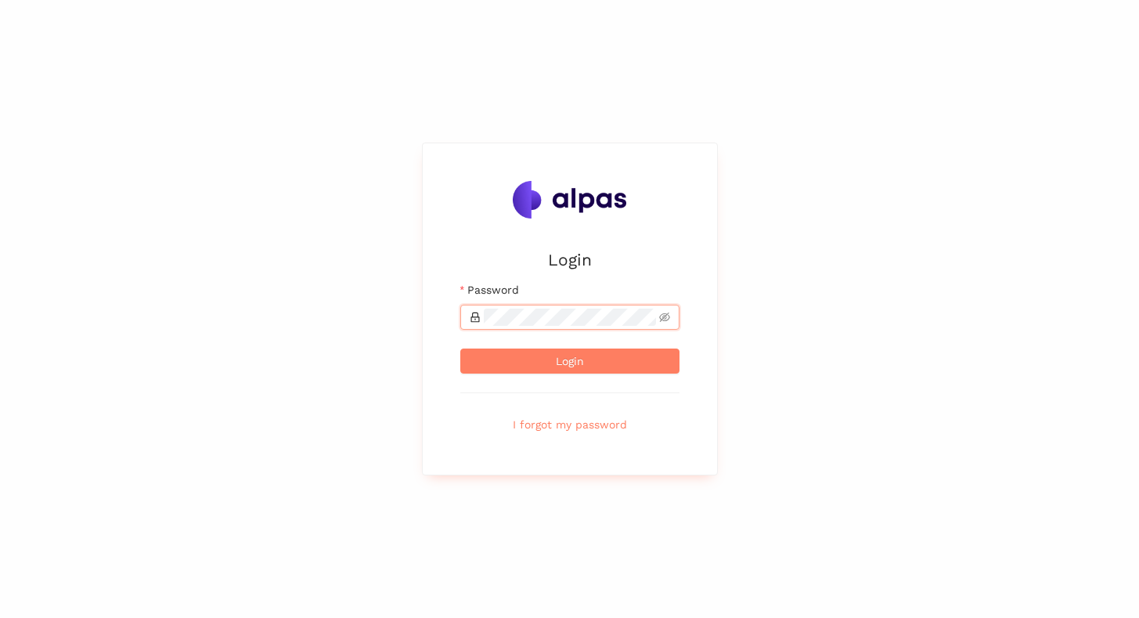  Describe the element at coordinates (570, 361) in the screenshot. I see `button: Login` at that location.